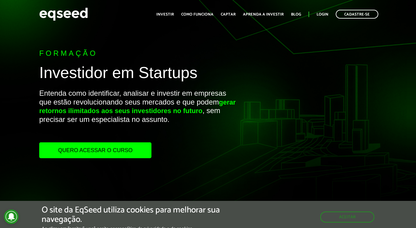 The image size is (416, 228). What do you see at coordinates (139, 115) in the screenshot?
I see `p: Entenda como identificar, analisar e investir em empresas que estão revolucionando seus mercados ...` at bounding box center [139, 115].